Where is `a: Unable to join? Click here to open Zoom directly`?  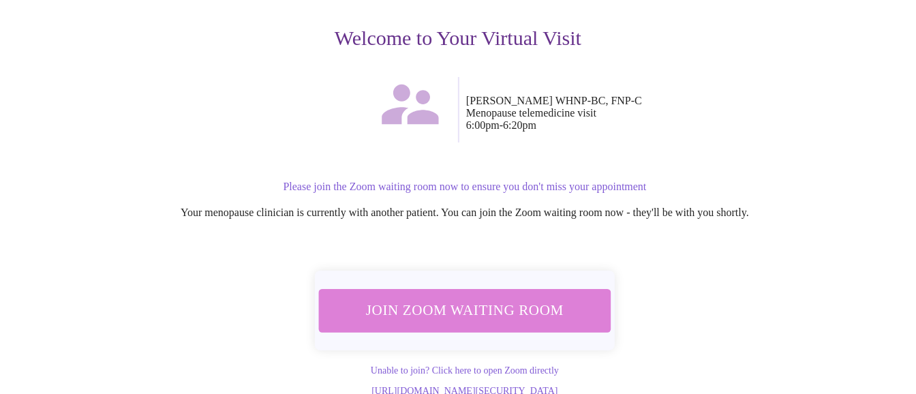
a: Unable to join? Click here to open Zoom directly is located at coordinates (465, 370).